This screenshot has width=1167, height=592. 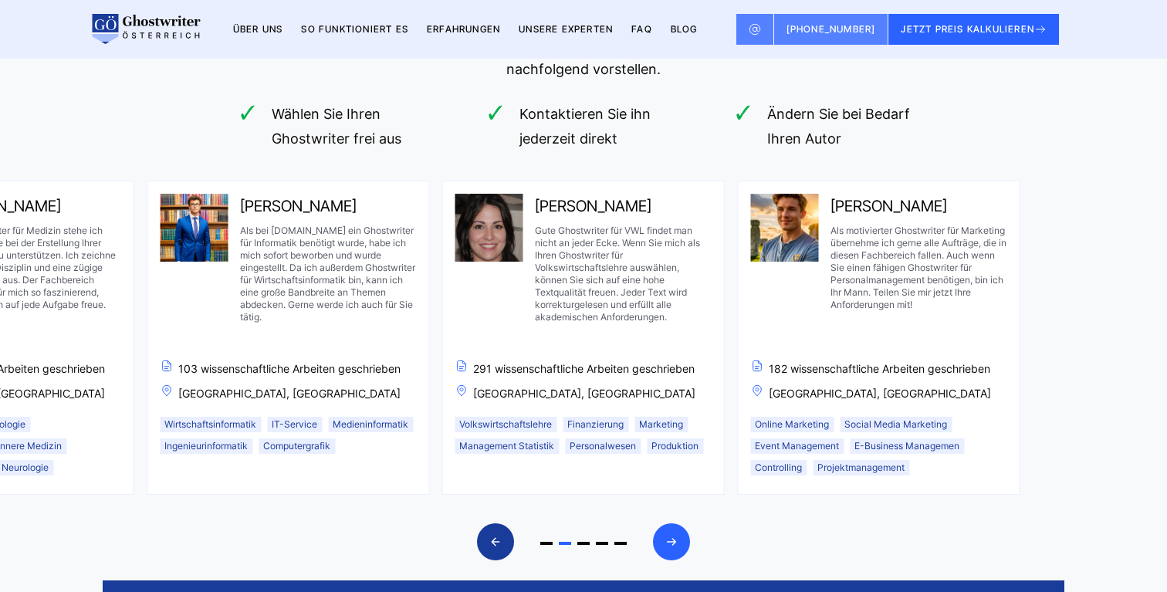 I want to click on li: Controlling, so click(x=778, y=468).